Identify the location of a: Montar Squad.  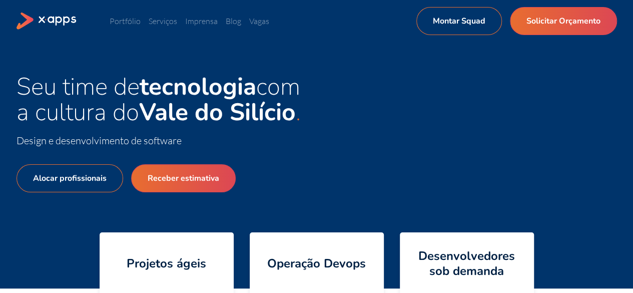
(459, 21).